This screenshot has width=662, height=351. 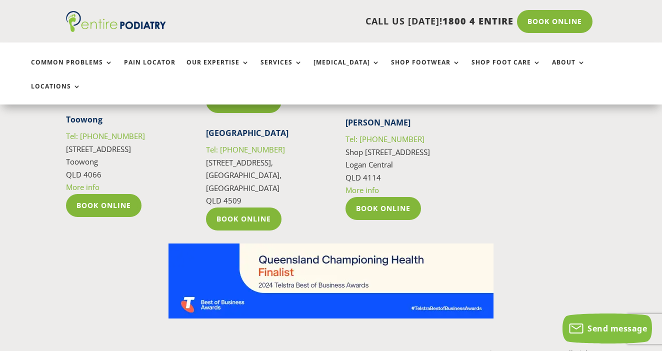 I want to click on a: About, so click(x=568, y=69).